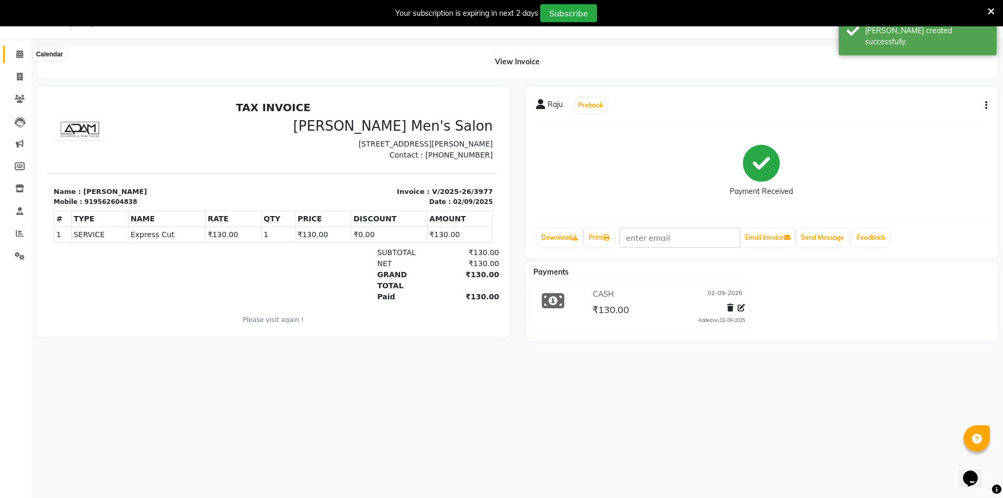 This screenshot has width=1003, height=498. I want to click on div: Paid, so click(355, 200).